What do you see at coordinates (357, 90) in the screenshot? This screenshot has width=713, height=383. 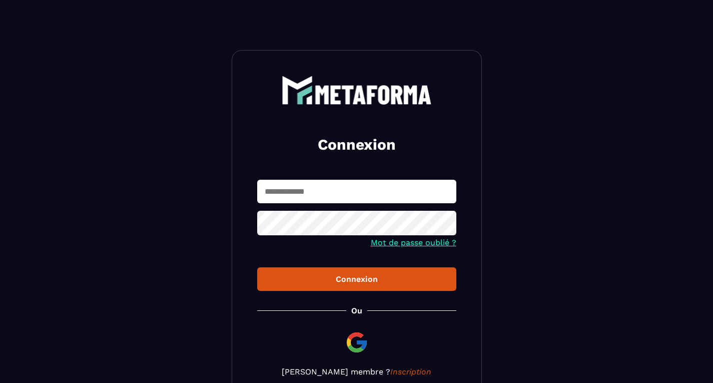 I see `a: logo` at bounding box center [357, 90].